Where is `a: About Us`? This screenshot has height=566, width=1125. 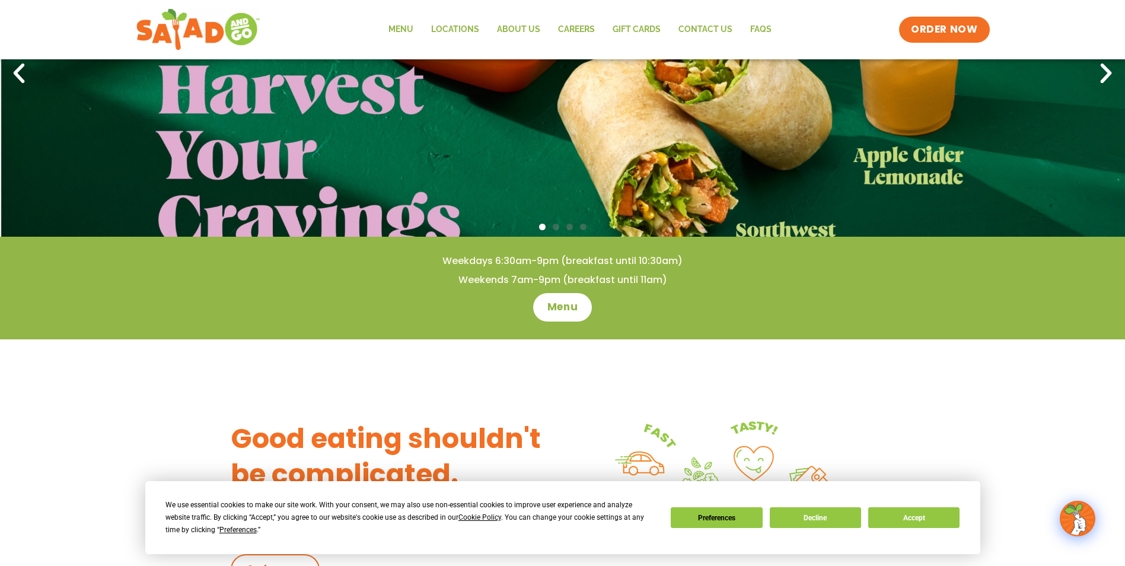
a: About Us is located at coordinates (519, 30).